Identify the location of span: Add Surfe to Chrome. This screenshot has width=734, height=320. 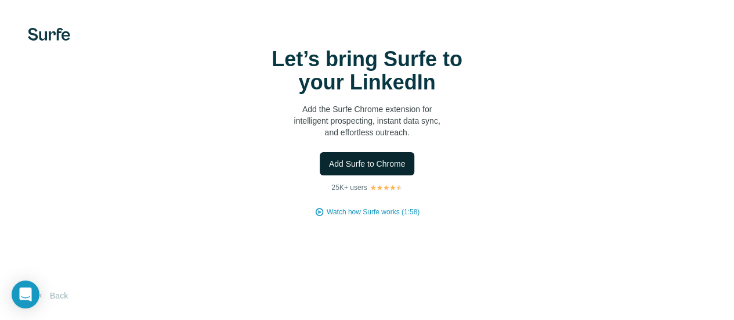
(367, 164).